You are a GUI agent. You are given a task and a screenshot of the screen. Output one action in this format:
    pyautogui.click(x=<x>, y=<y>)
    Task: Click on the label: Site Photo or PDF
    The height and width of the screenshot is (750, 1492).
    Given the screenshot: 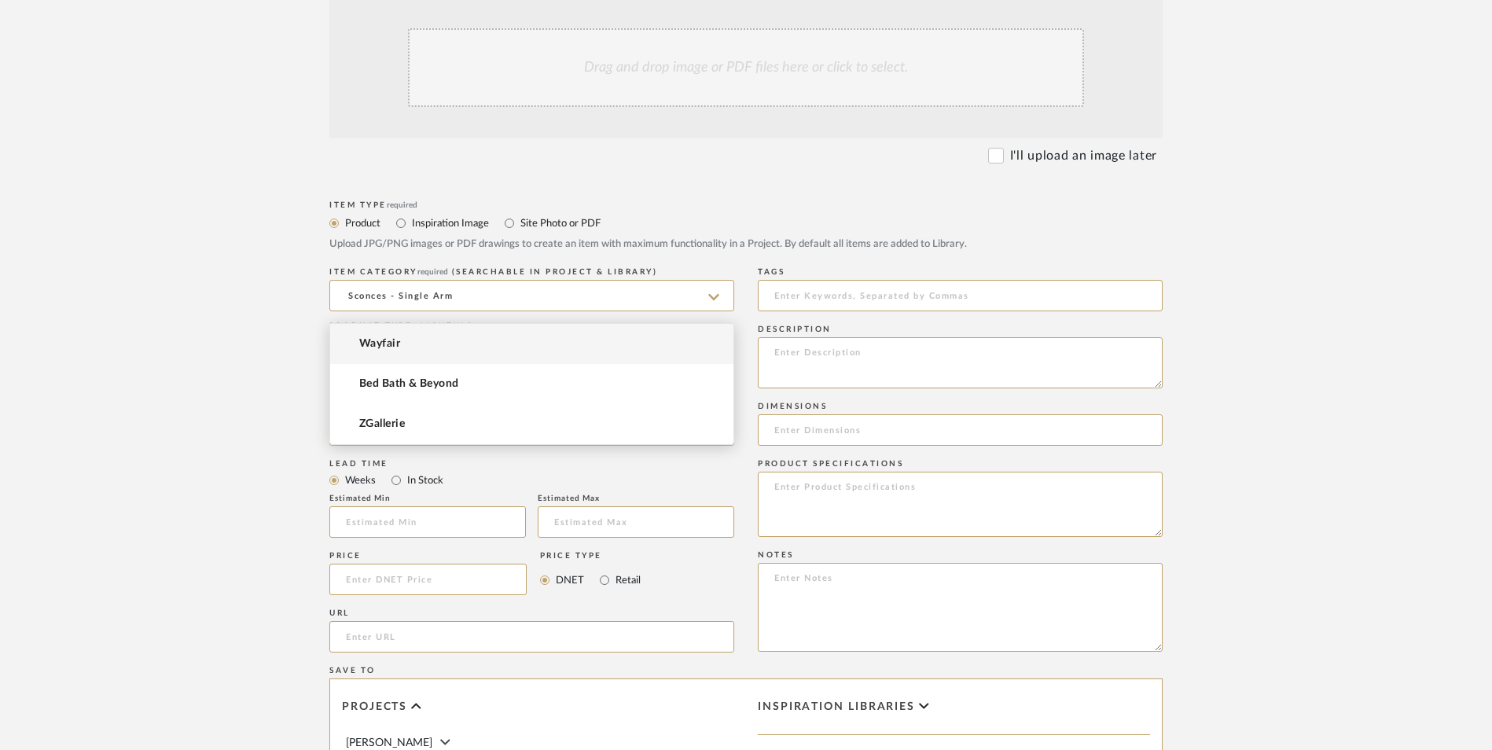 What is the action you would take?
    pyautogui.click(x=560, y=223)
    